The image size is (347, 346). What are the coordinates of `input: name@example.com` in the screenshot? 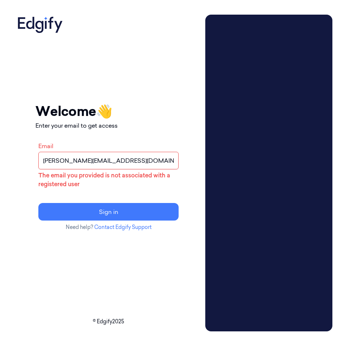 It's located at (109, 161).